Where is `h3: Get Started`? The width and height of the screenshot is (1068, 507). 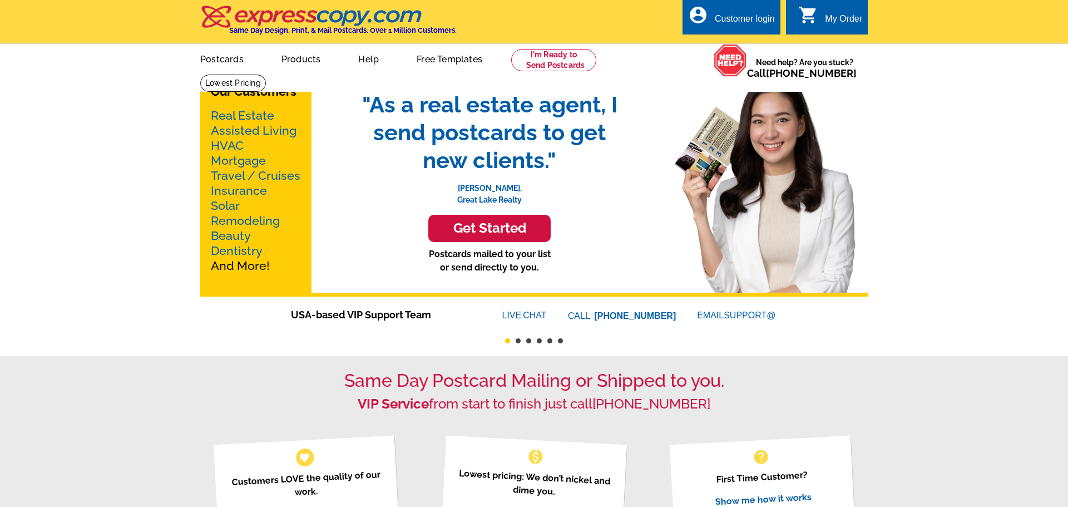 h3: Get Started is located at coordinates (489, 228).